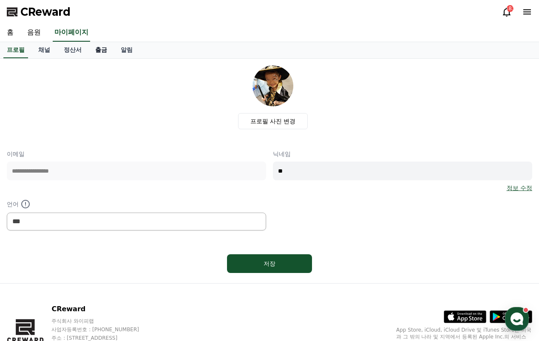 The width and height of the screenshot is (539, 341). I want to click on img: profile_image, so click(273, 86).